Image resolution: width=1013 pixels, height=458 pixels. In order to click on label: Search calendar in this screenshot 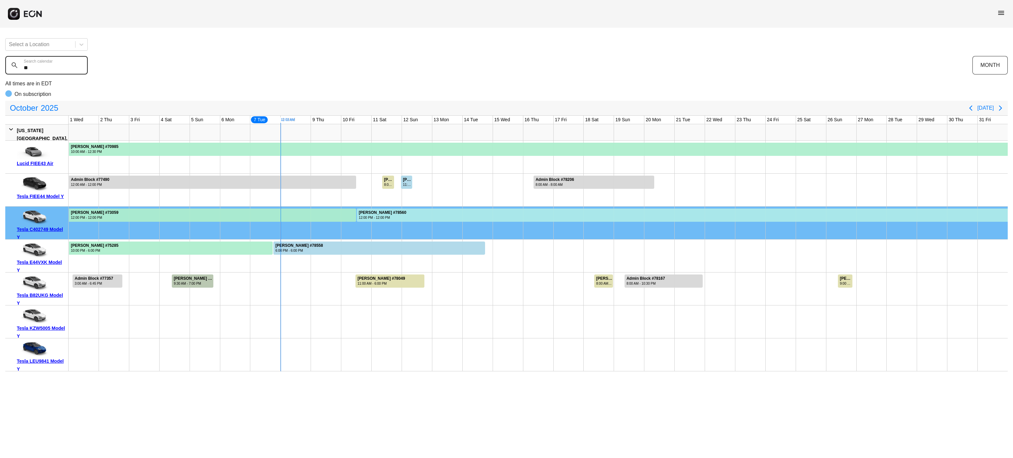, I will do `click(38, 61)`.